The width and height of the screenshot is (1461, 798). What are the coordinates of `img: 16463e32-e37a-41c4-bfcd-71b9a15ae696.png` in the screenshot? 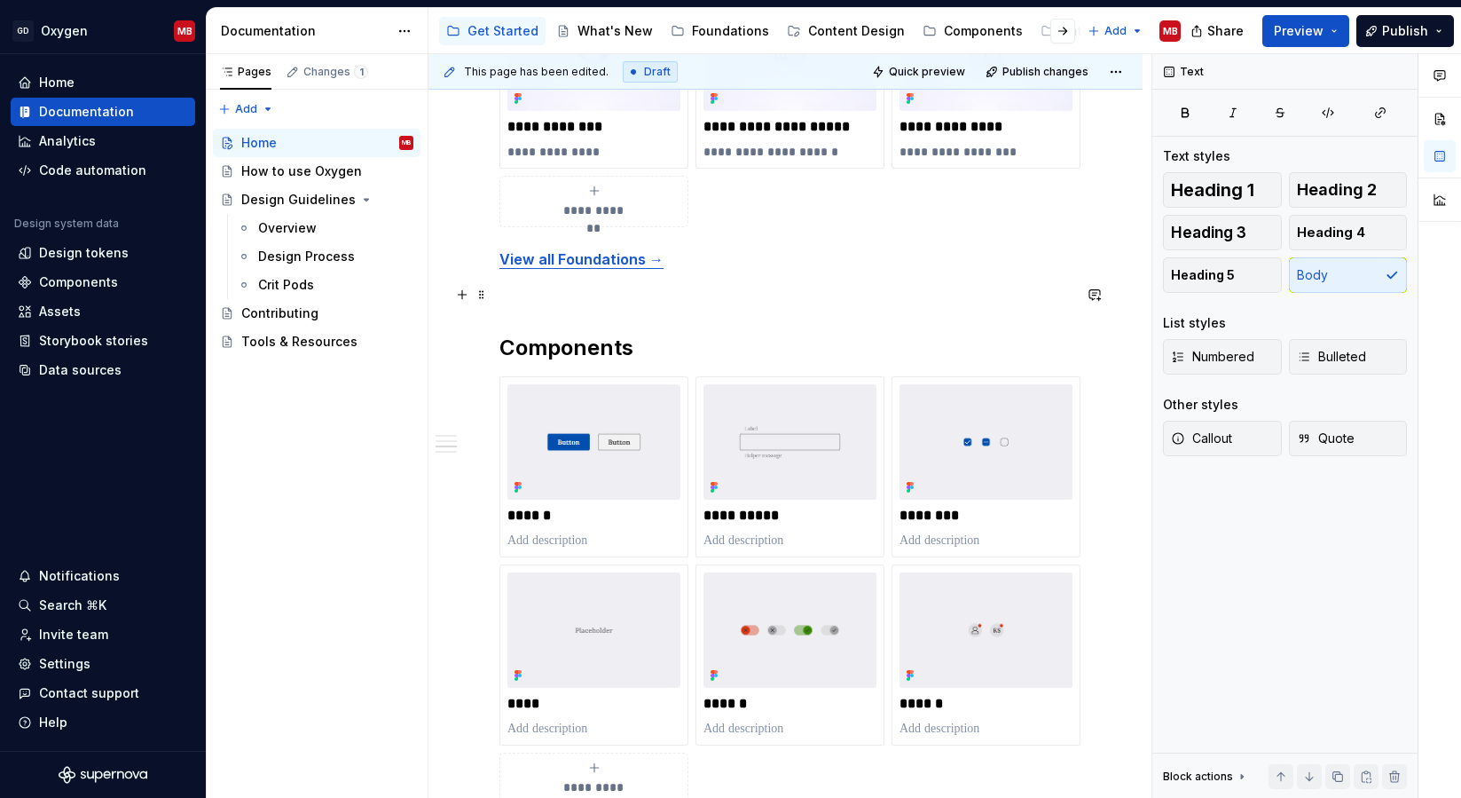 It's located at (790, 442).